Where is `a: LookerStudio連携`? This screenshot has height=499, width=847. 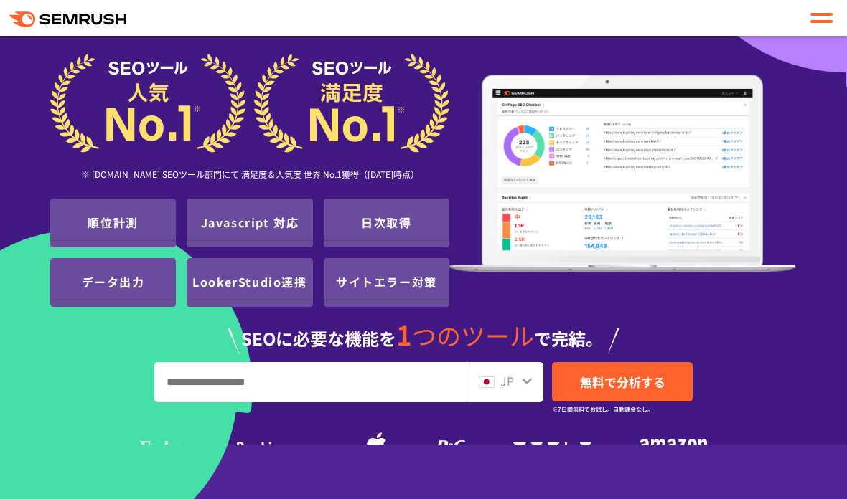 a: LookerStudio連携 is located at coordinates (249, 283).